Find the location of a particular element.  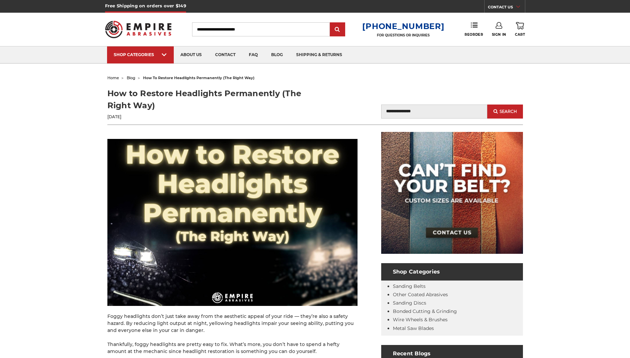

a: shipping & returns is located at coordinates (319, 55).